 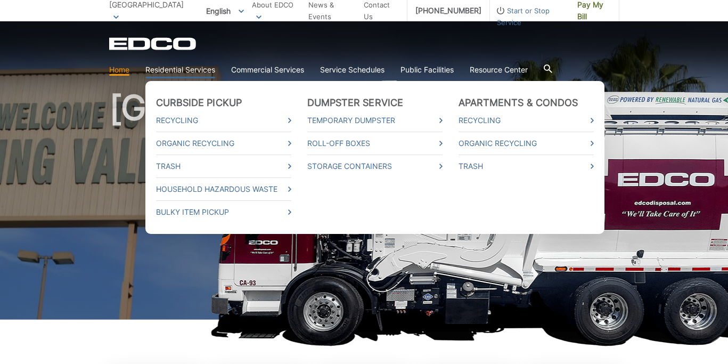 What do you see at coordinates (375, 166) in the screenshot?
I see `a: Storage Containers` at bounding box center [375, 166].